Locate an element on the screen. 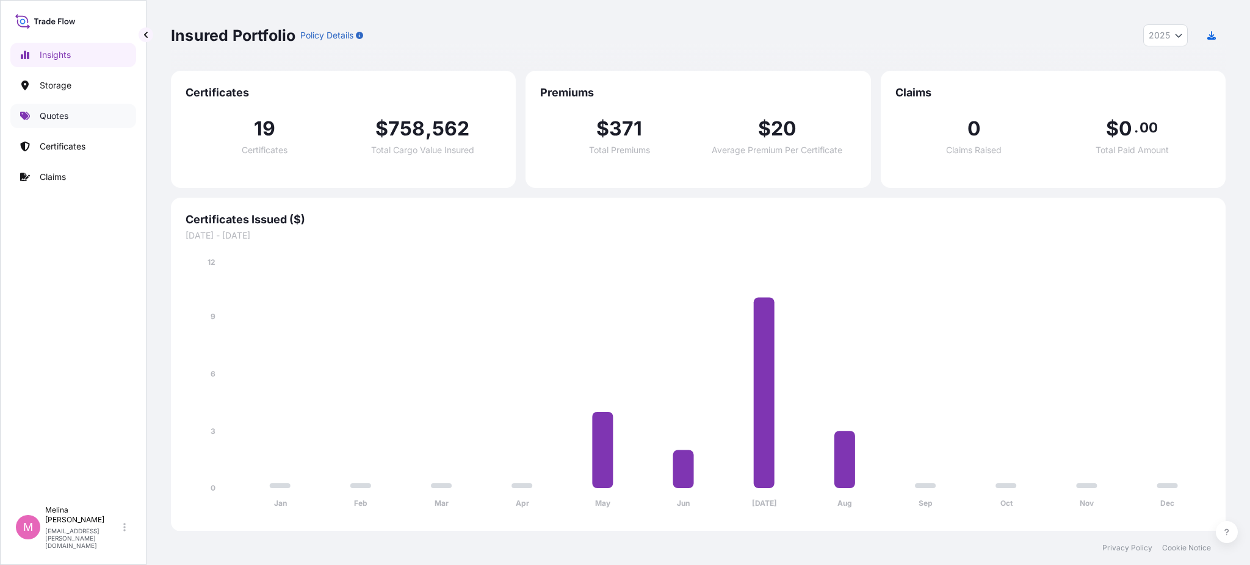 Image resolution: width=1250 pixels, height=565 pixels. span: M is located at coordinates (28, 527).